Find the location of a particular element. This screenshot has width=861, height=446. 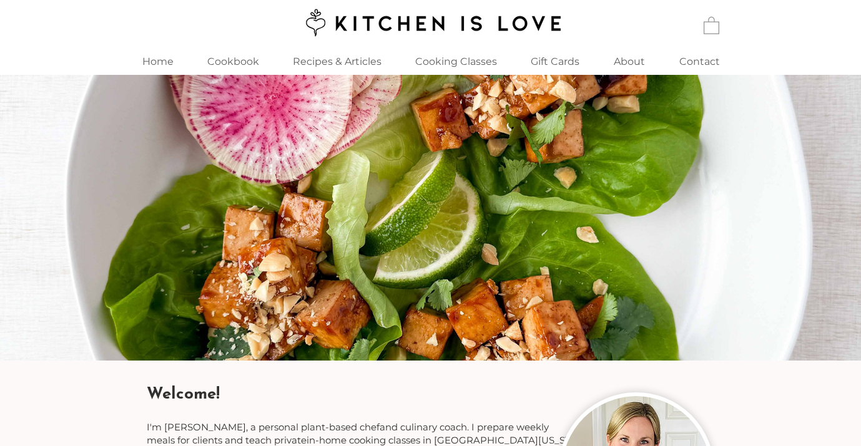

p: Cooking Classes is located at coordinates (456, 61).